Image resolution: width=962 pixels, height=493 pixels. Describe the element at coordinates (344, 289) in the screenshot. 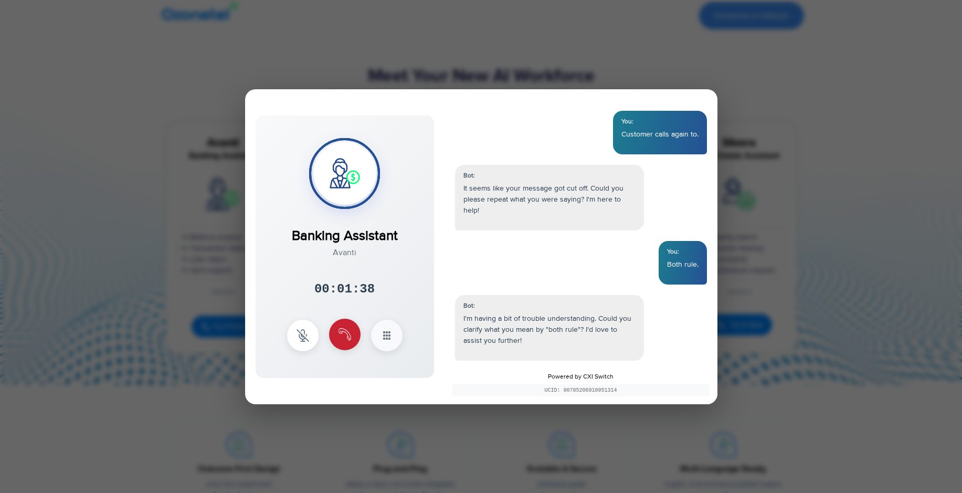

I see `div: 00:01:38` at that location.